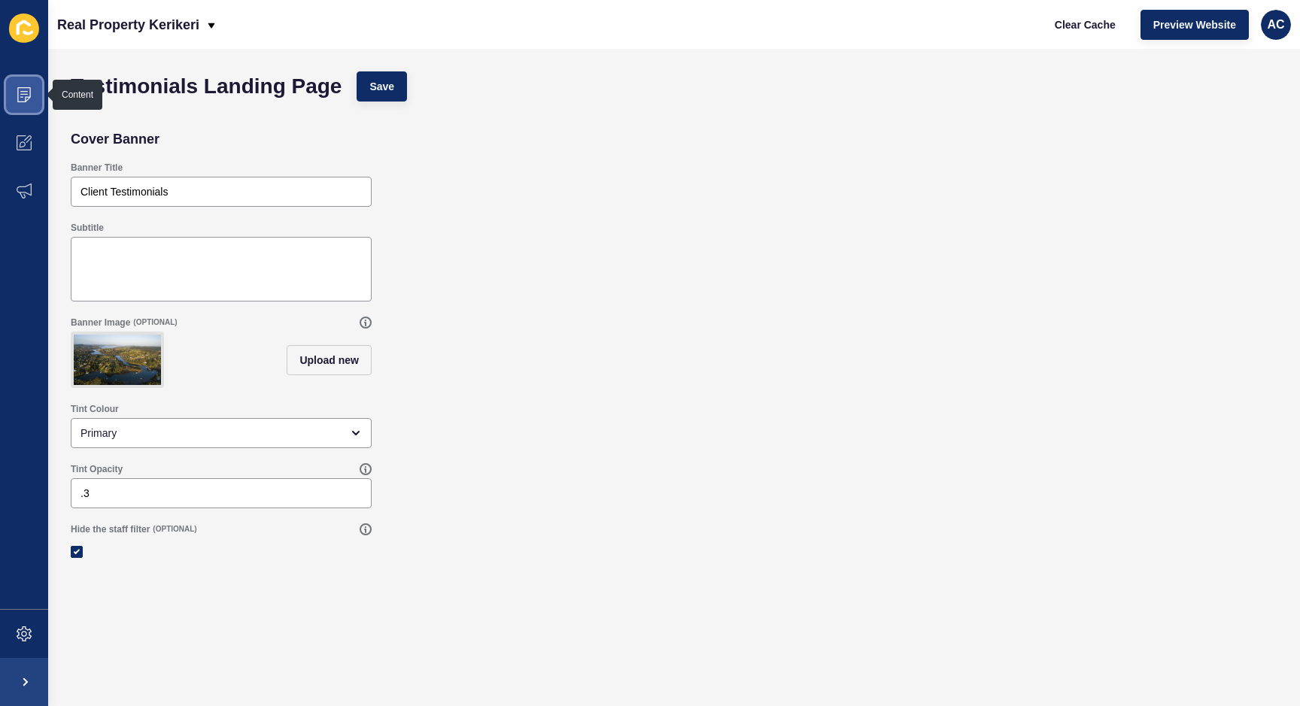 Image resolution: width=1300 pixels, height=706 pixels. What do you see at coordinates (95, 409) in the screenshot?
I see `label: Tint Colour` at bounding box center [95, 409].